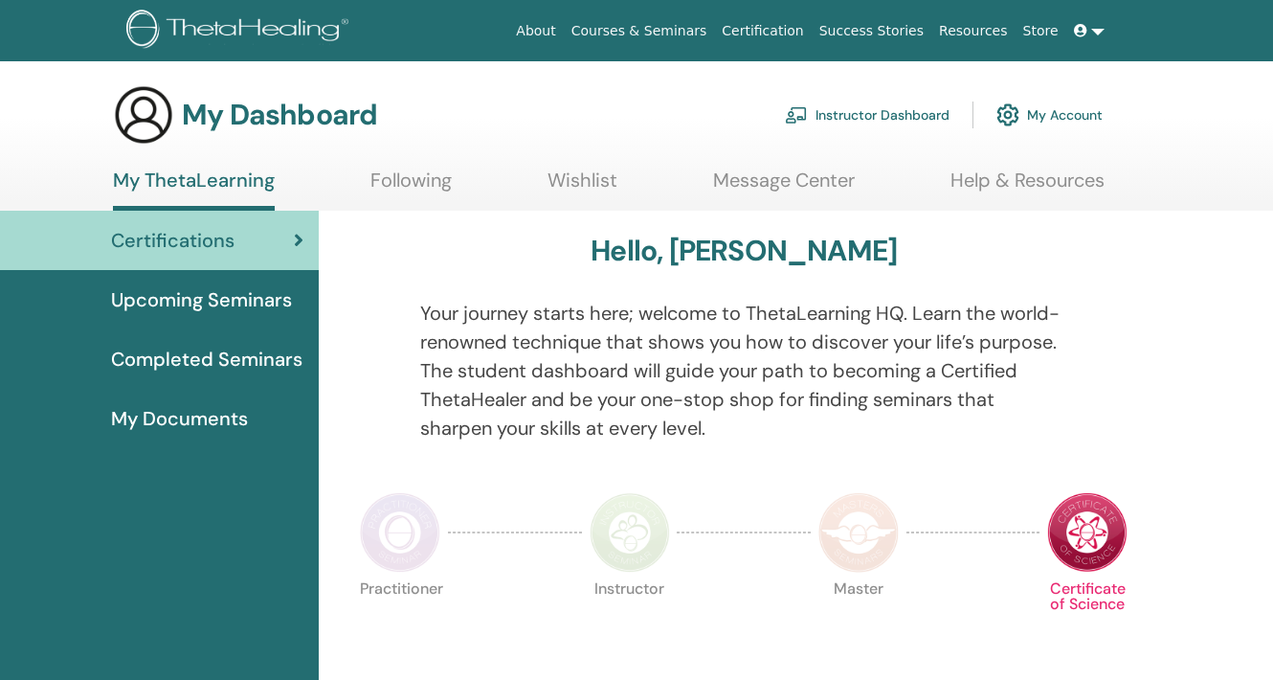 The height and width of the screenshot is (680, 1273). I want to click on img: cog.svg, so click(1008, 115).